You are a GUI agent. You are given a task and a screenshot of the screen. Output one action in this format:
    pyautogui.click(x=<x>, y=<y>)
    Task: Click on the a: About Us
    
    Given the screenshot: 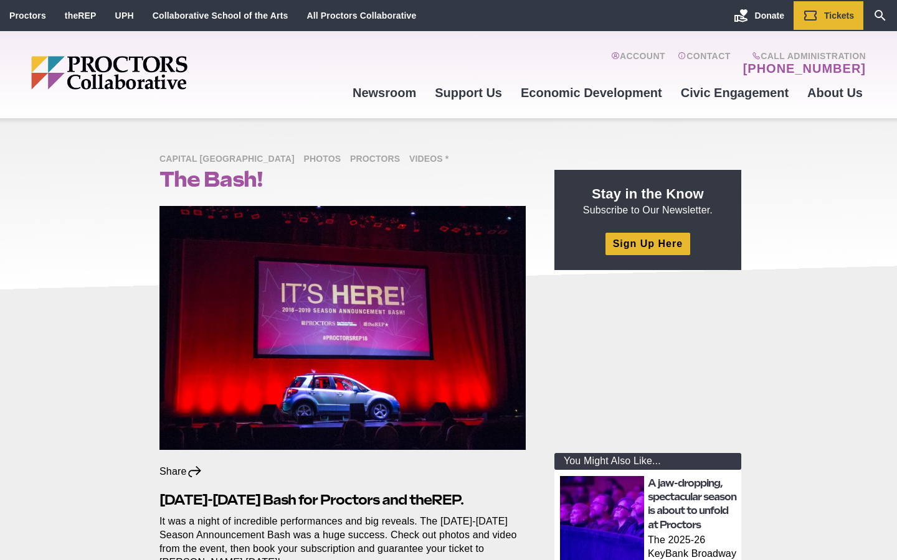 What is the action you would take?
    pyautogui.click(x=835, y=93)
    